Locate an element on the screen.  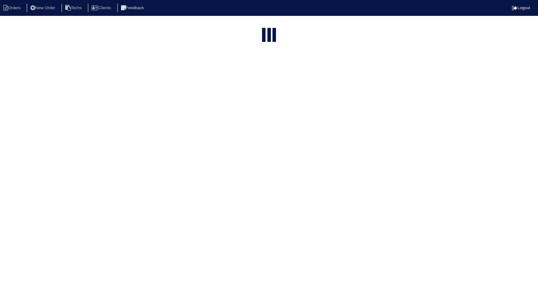
li: New Order is located at coordinates (43, 8).